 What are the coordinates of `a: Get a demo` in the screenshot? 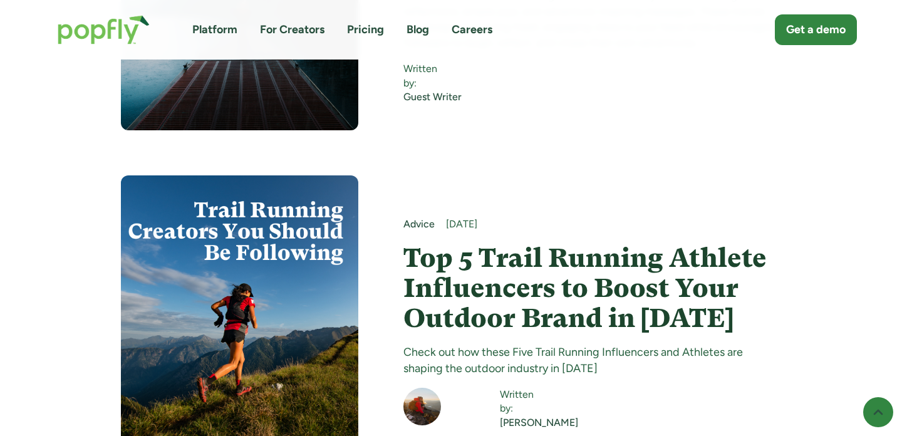 It's located at (816, 29).